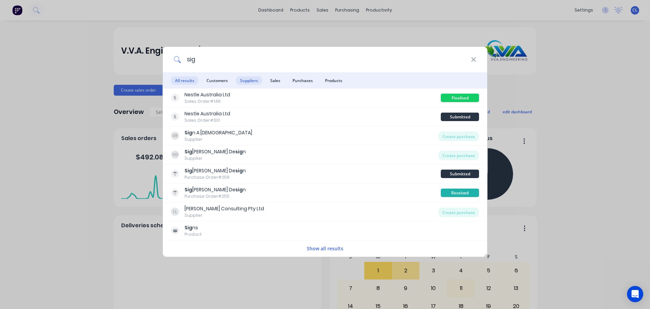 This screenshot has width=650, height=309. Describe the element at coordinates (193, 227) in the screenshot. I see `div: ns` at that location.